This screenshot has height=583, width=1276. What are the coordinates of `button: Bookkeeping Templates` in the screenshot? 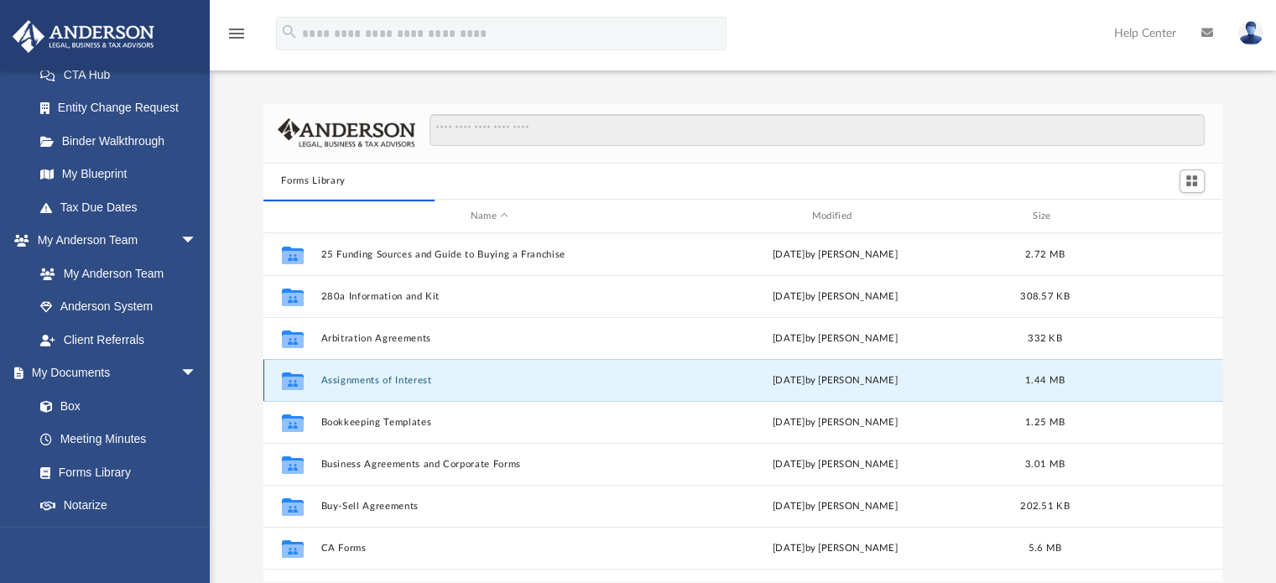 It's located at (489, 422).